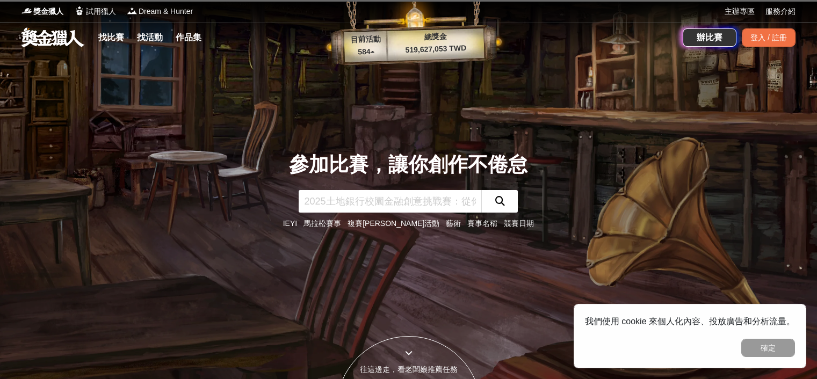  What do you see at coordinates (366, 52) in the screenshot?
I see `p: 584 ▴` at bounding box center [366, 52].